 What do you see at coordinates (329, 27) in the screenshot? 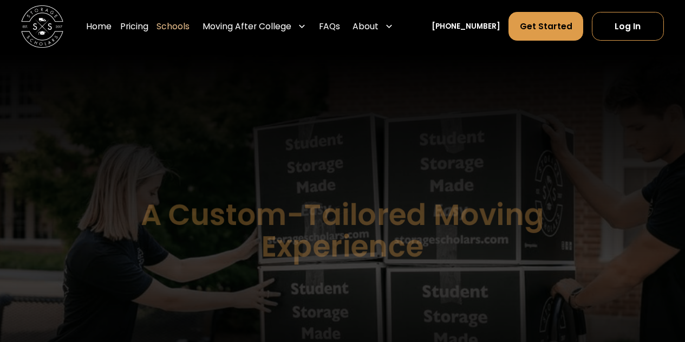
I see `a: FAQs` at bounding box center [329, 27].